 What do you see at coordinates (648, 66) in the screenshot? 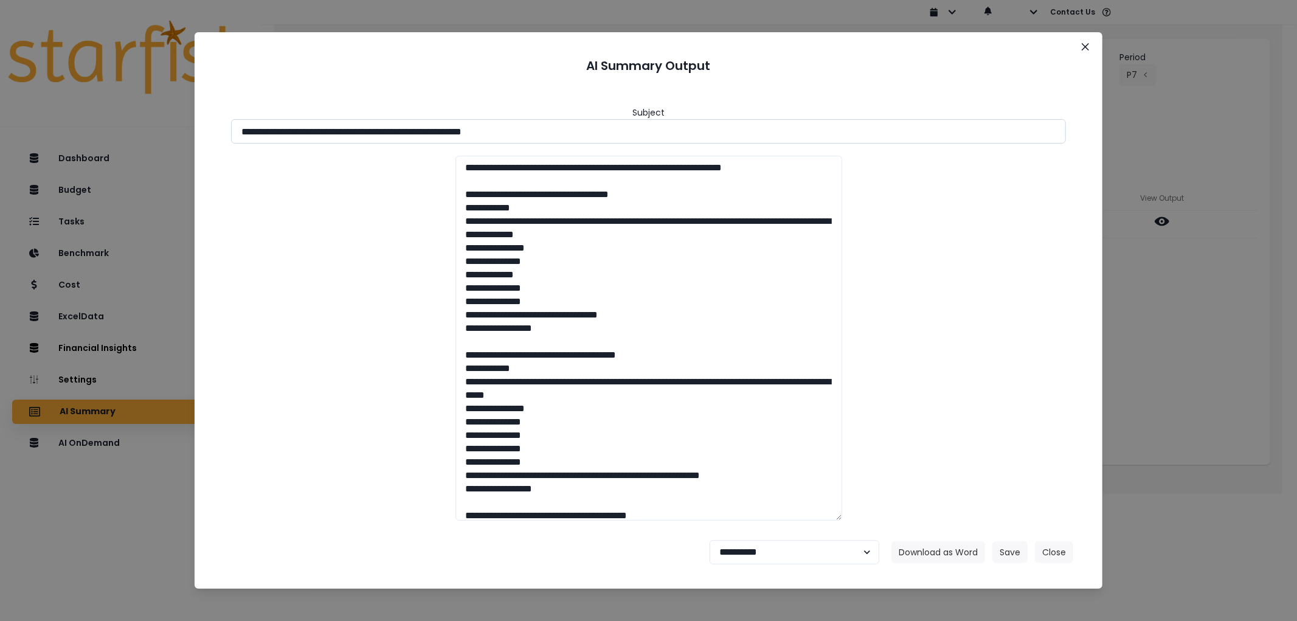
I see `header: AI Summary Output` at bounding box center [648, 66].